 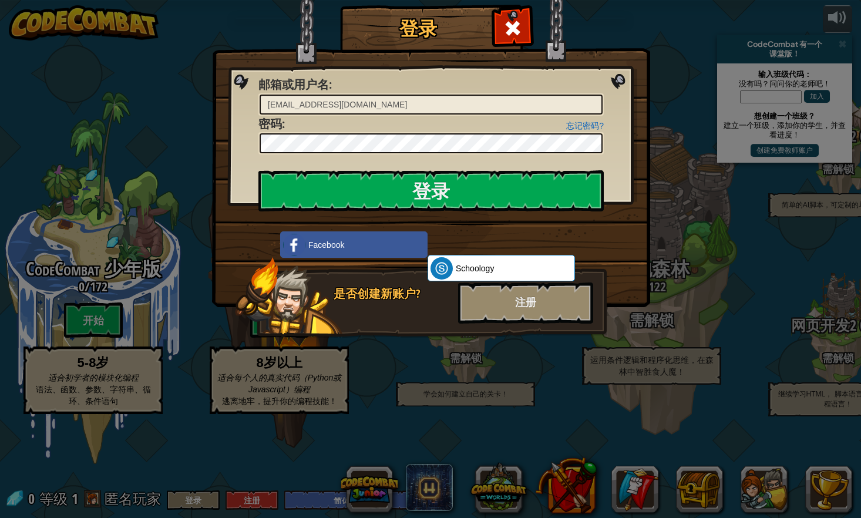 What do you see at coordinates (294, 84) in the screenshot?
I see `span: 邮箱或用户名` at bounding box center [294, 84].